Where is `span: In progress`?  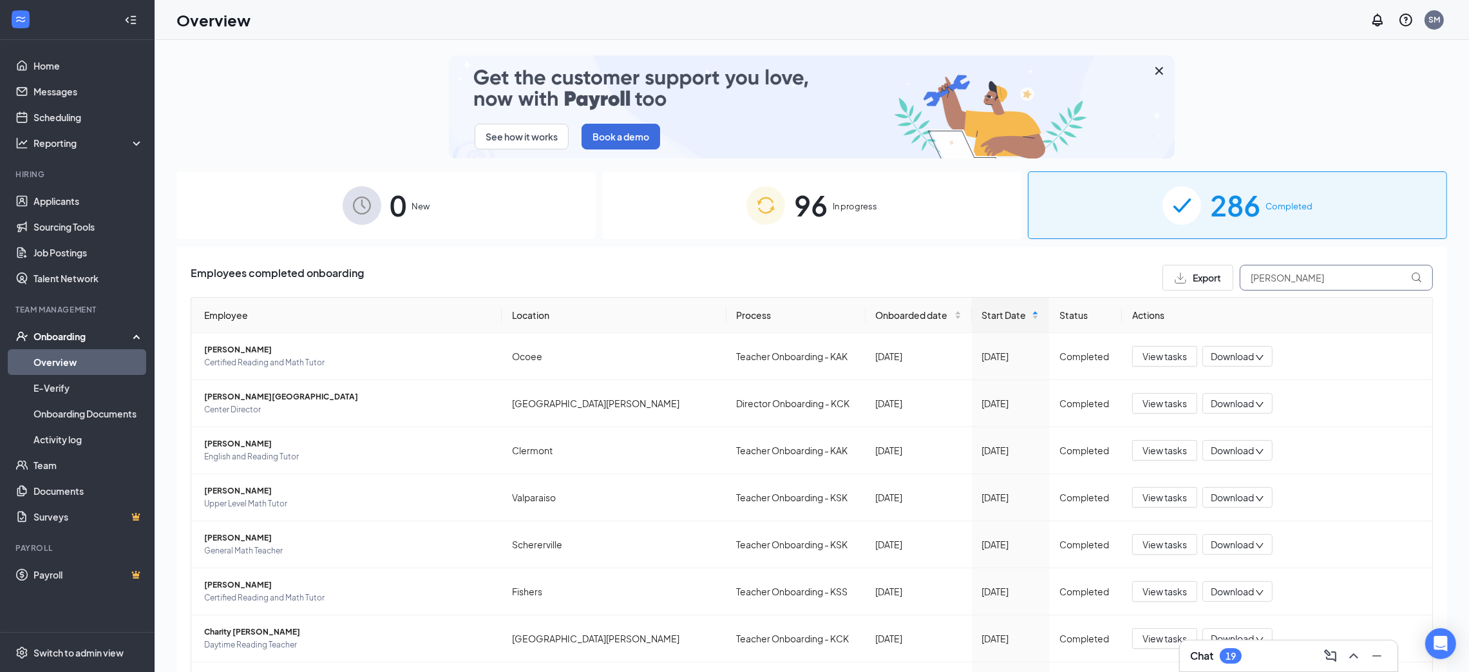 span: In progress is located at coordinates (855, 206).